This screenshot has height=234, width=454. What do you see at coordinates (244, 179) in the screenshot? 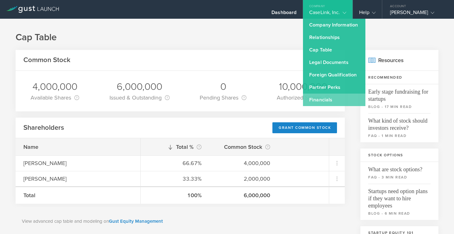
I see `div: 2,000,000` at bounding box center [244, 179].